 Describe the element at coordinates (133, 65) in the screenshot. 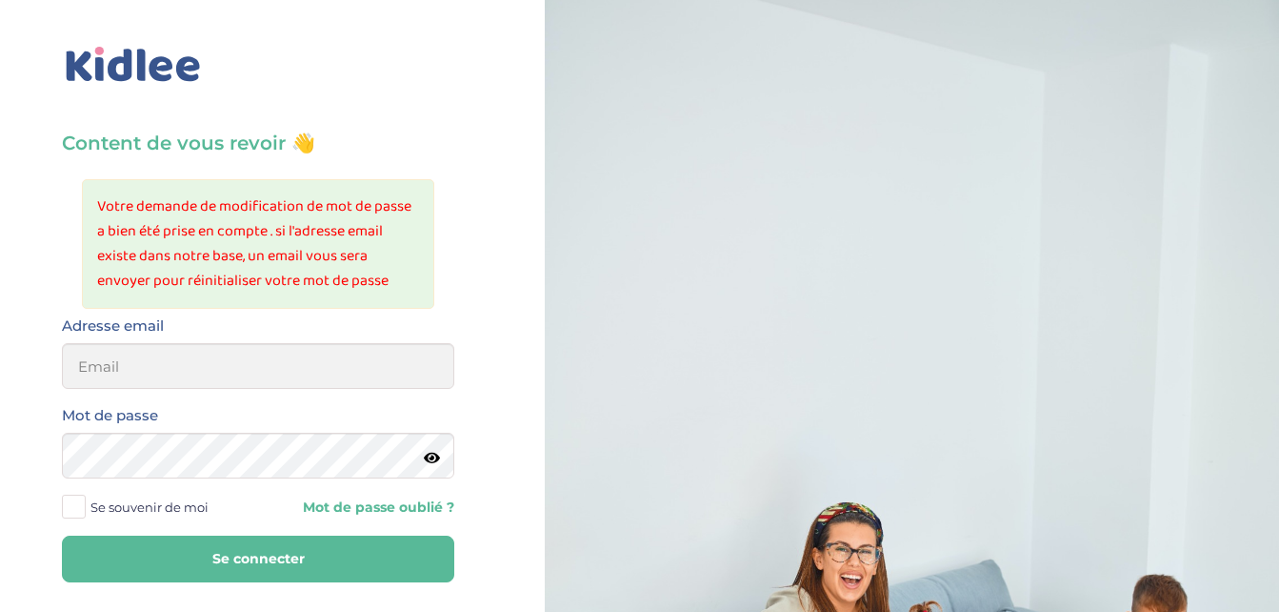

I see `img: logo_kidlee_bleu` at that location.